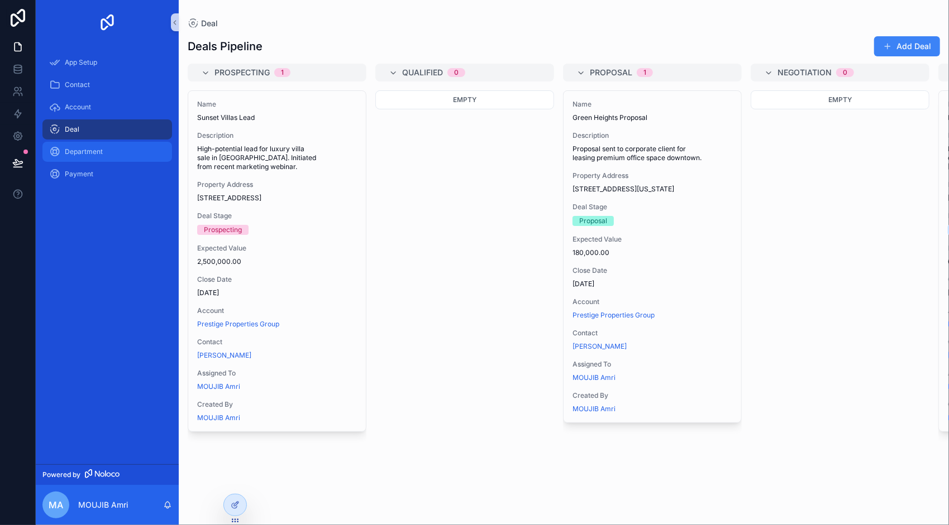  I want to click on span: Negotiation, so click(804, 73).